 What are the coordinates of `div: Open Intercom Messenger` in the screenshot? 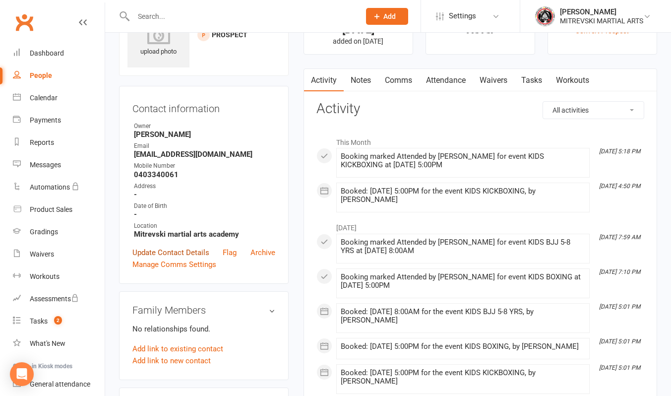 It's located at (22, 374).